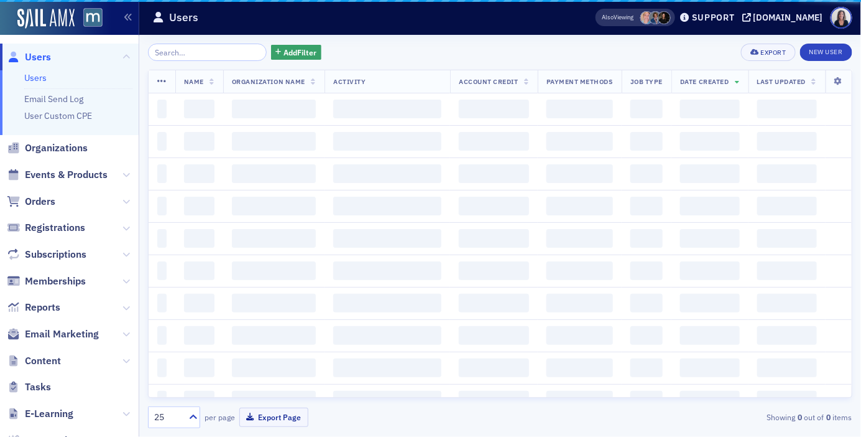  Describe the element at coordinates (774, 52) in the screenshot. I see `div: Export` at that location.